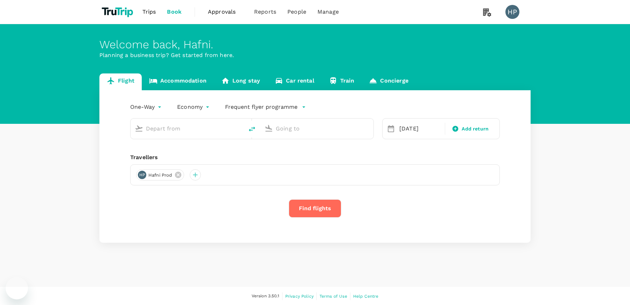  I want to click on button: delete, so click(252, 129).